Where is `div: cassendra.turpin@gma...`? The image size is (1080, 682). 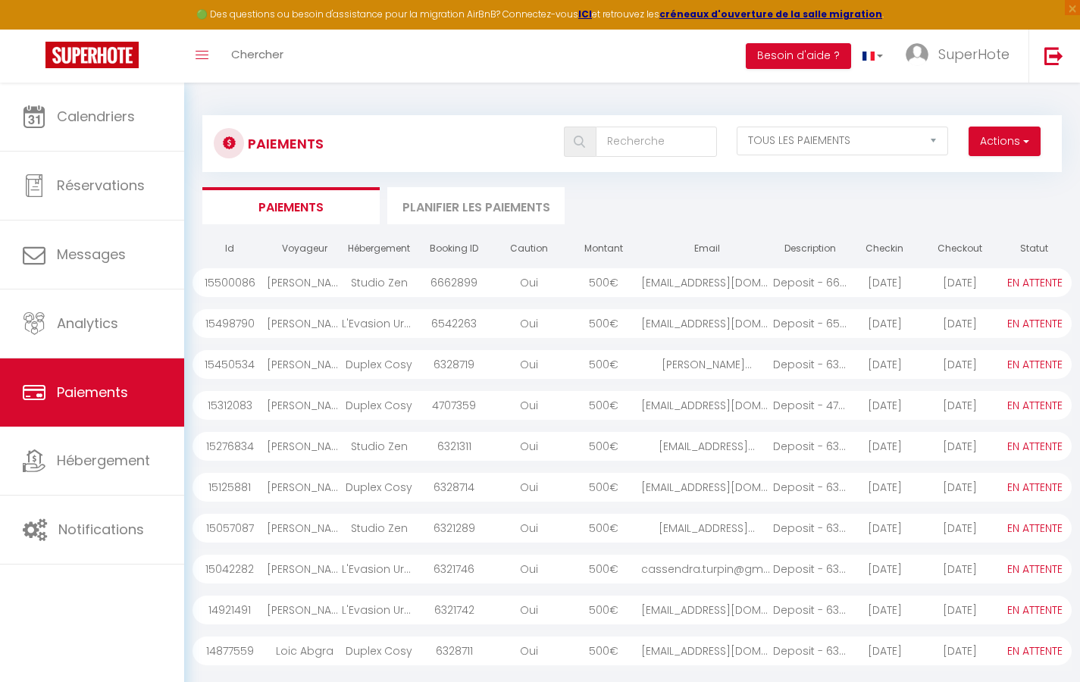 div: cassendra.turpin@gma... is located at coordinates (707, 569).